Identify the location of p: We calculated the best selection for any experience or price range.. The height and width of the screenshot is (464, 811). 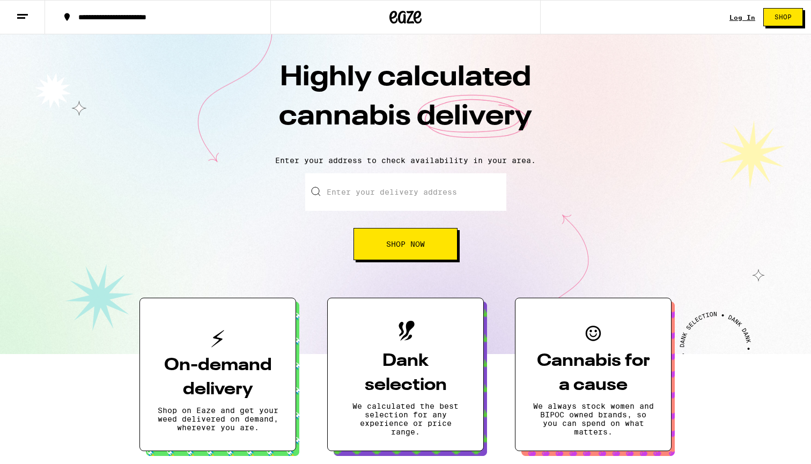
(406, 419).